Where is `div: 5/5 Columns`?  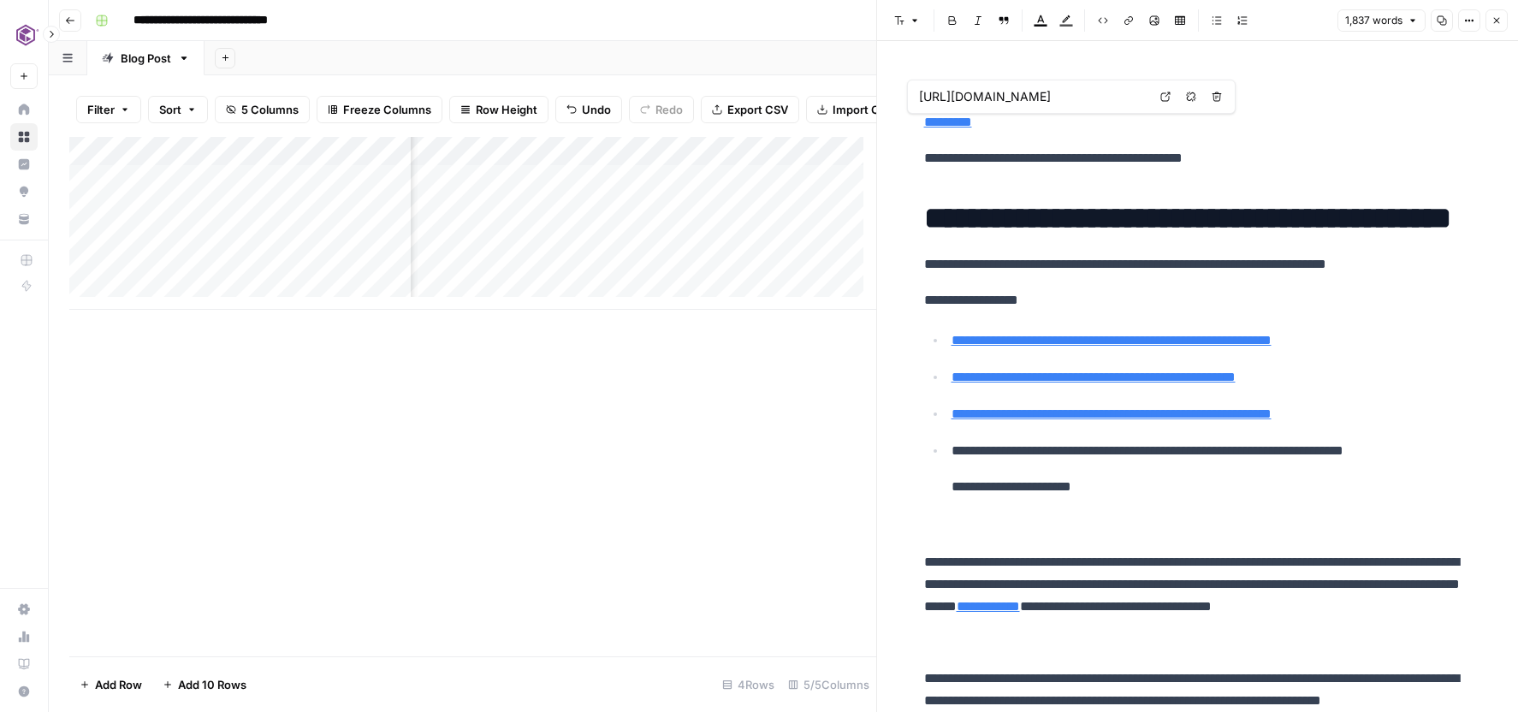
div: 5/5 Columns is located at coordinates (828, 684).